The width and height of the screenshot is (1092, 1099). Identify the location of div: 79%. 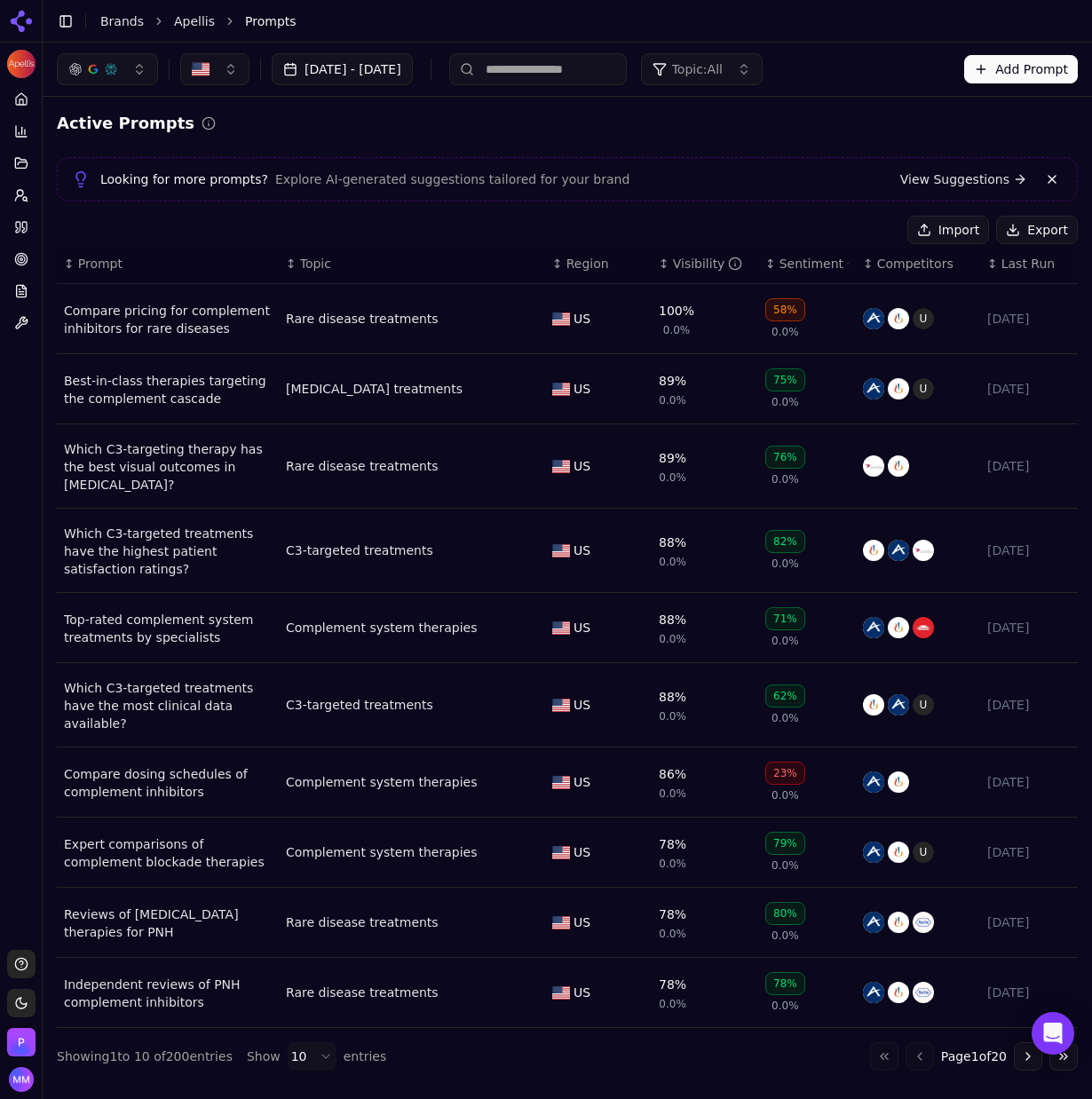
(785, 844).